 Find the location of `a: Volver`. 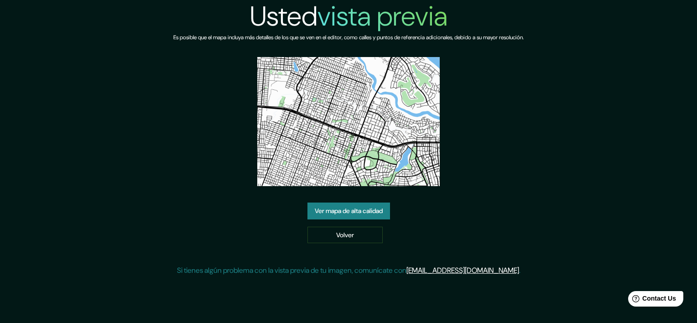

a: Volver is located at coordinates (345, 235).